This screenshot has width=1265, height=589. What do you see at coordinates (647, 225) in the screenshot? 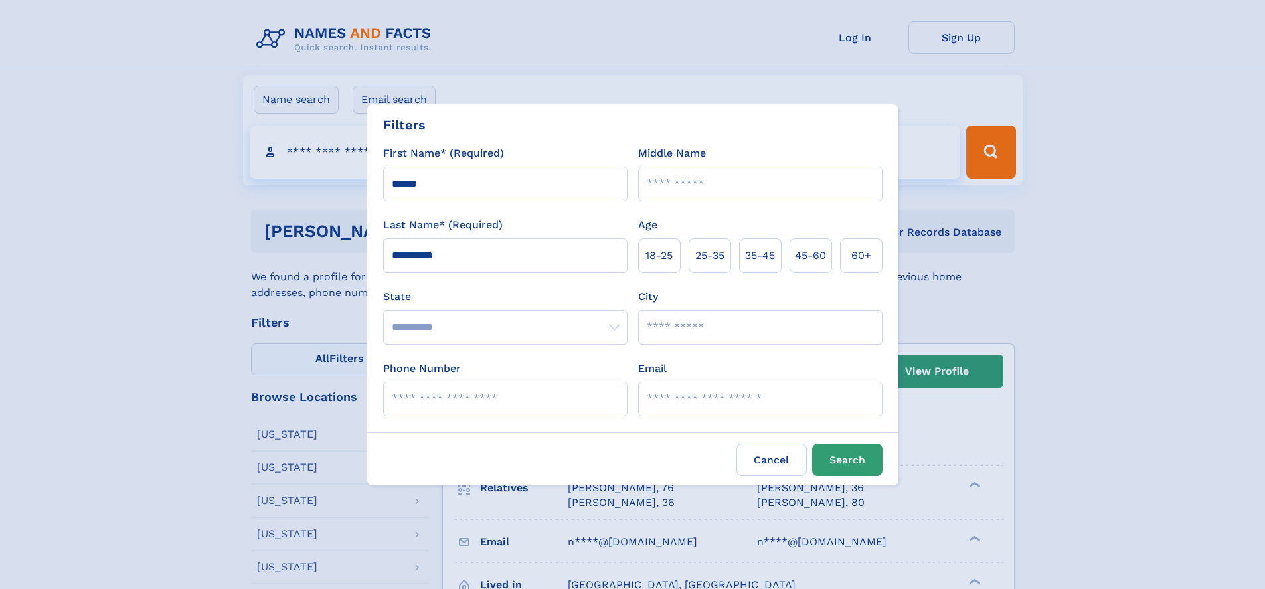
I see `label: Age` at bounding box center [647, 225].